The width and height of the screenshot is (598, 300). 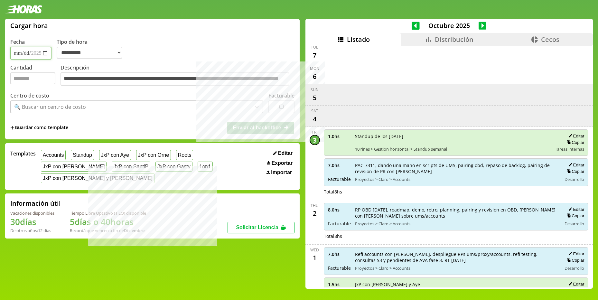 I want to click on div: 🔍 Buscar un centro de costo, so click(x=50, y=107).